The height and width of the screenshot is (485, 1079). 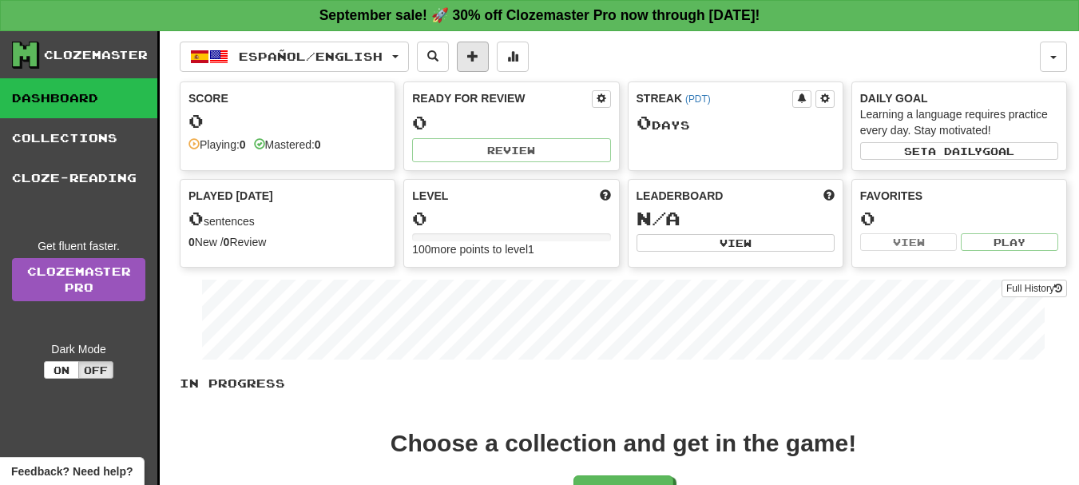 I want to click on span: N/A, so click(x=658, y=218).